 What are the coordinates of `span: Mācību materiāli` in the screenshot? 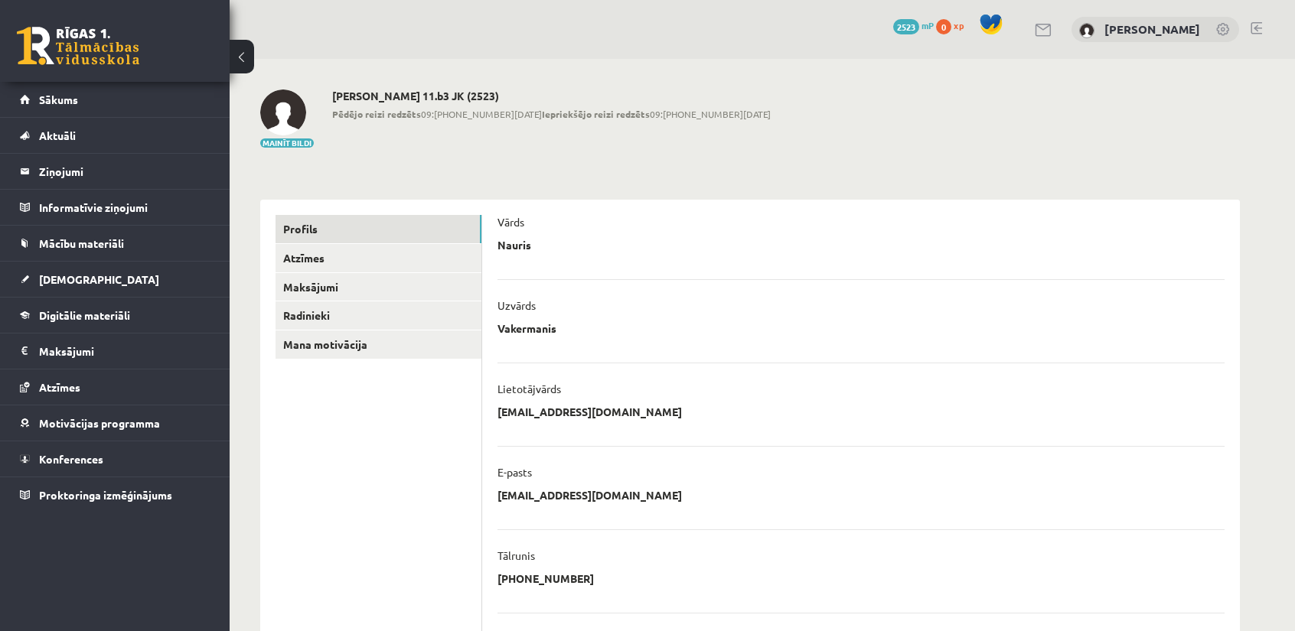 It's located at (81, 243).